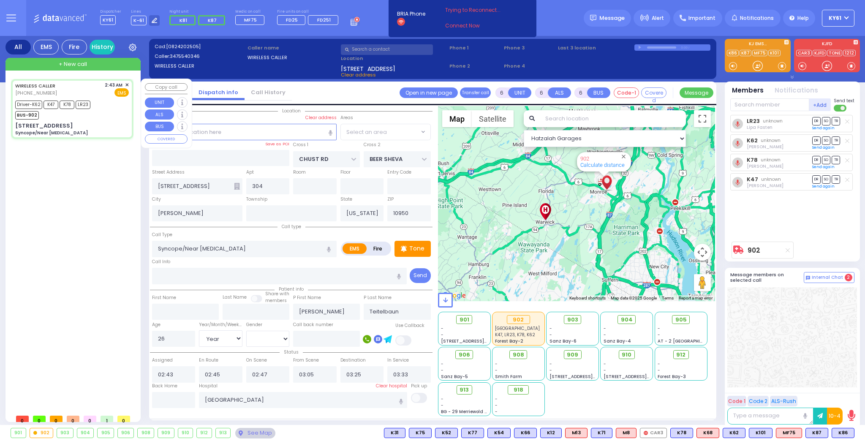 Image resolution: width=865 pixels, height=441 pixels. Describe the element at coordinates (736, 401) in the screenshot. I see `button: Code 1` at that location.